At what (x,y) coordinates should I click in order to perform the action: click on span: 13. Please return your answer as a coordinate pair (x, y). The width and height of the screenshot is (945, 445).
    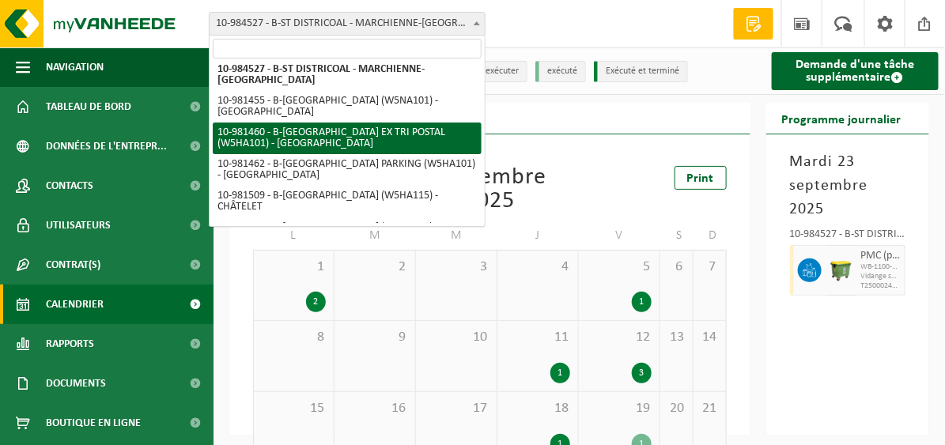
    Looking at the image, I should click on (676, 338).